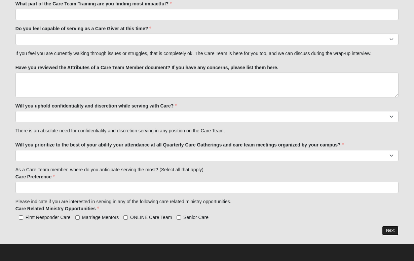  Describe the element at coordinates (77, 218) in the screenshot. I see `input: Marriage Mentors` at that location.